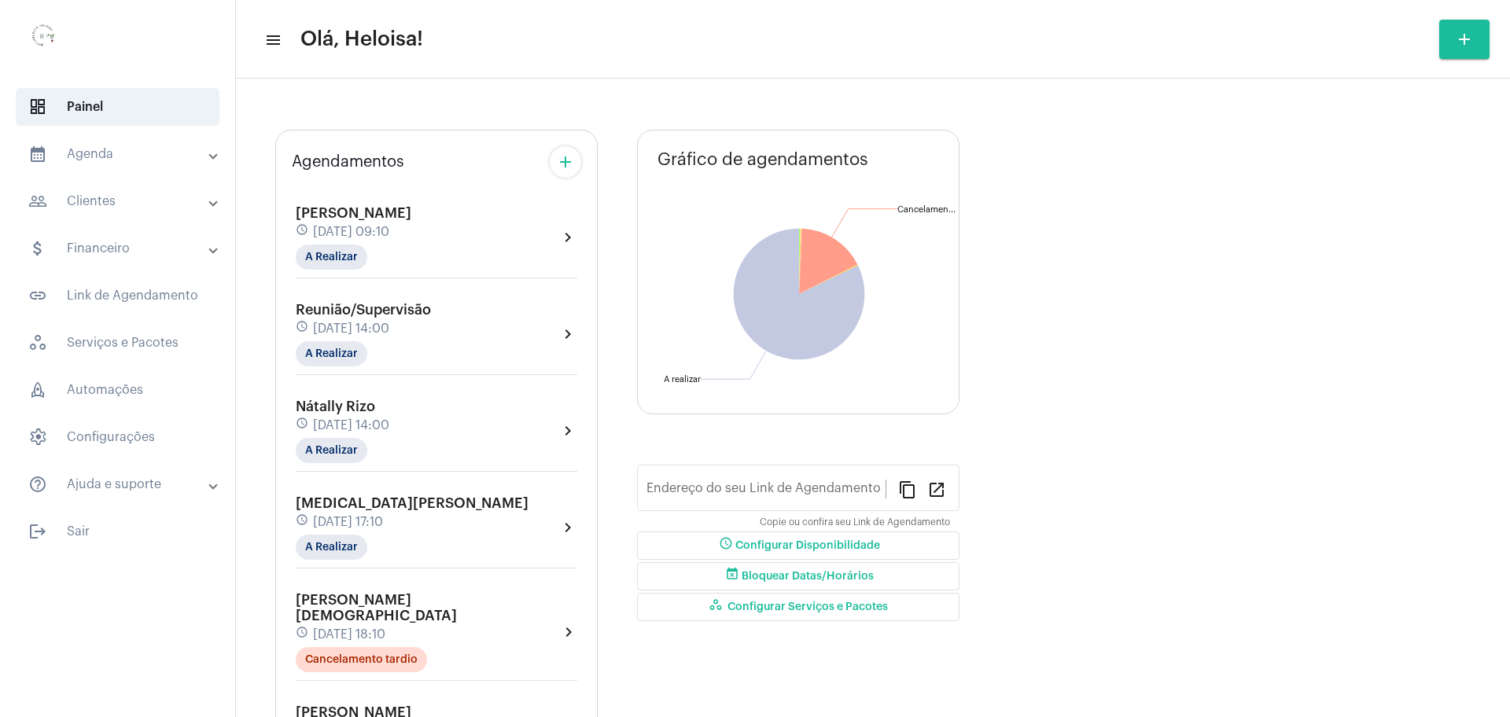 The image size is (1510, 717). What do you see at coordinates (718, 607) in the screenshot?
I see `mat-icon: workspaces_outlined` at bounding box center [718, 607].